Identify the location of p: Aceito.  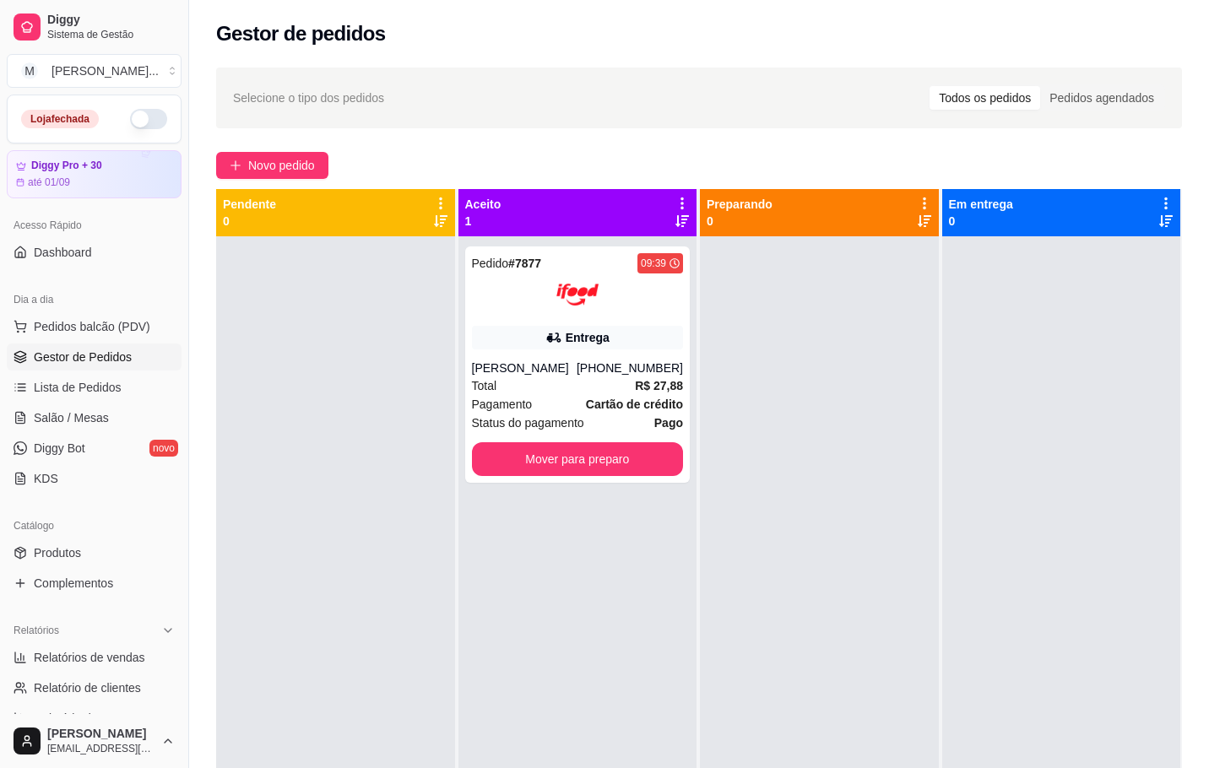
(483, 204).